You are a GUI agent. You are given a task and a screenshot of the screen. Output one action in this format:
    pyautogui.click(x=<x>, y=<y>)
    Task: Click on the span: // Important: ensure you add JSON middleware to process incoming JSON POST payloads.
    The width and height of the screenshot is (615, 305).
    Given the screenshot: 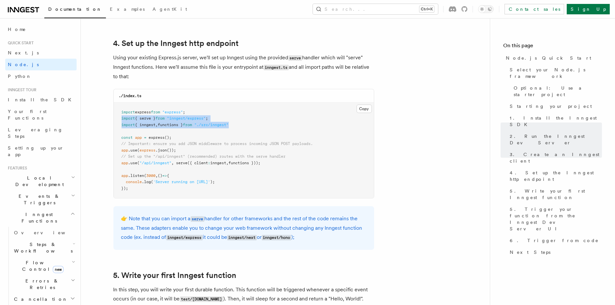 What is the action you would take?
    pyautogui.click(x=217, y=144)
    